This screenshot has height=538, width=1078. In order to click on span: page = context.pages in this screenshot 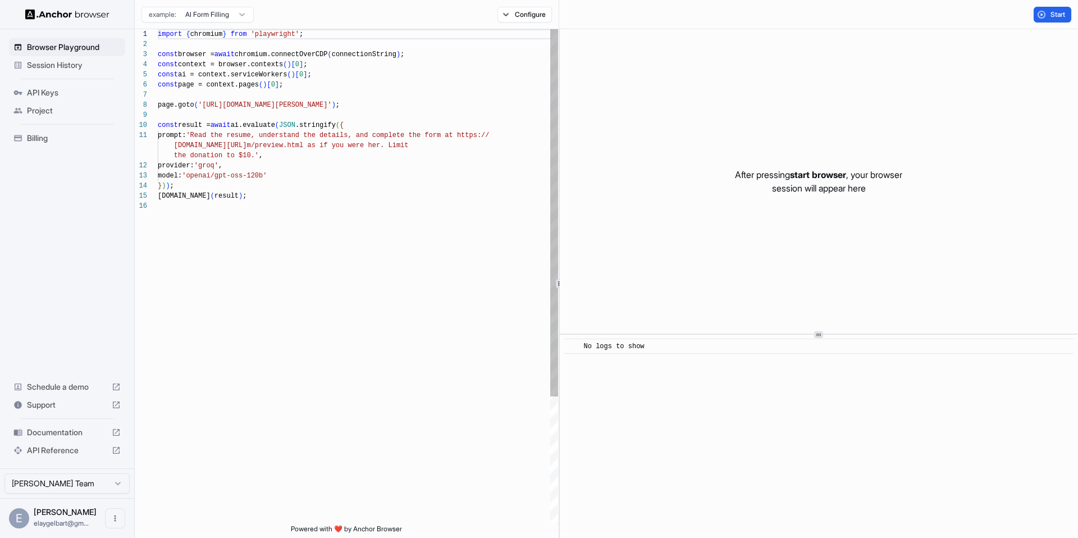, I will do `click(218, 85)`.